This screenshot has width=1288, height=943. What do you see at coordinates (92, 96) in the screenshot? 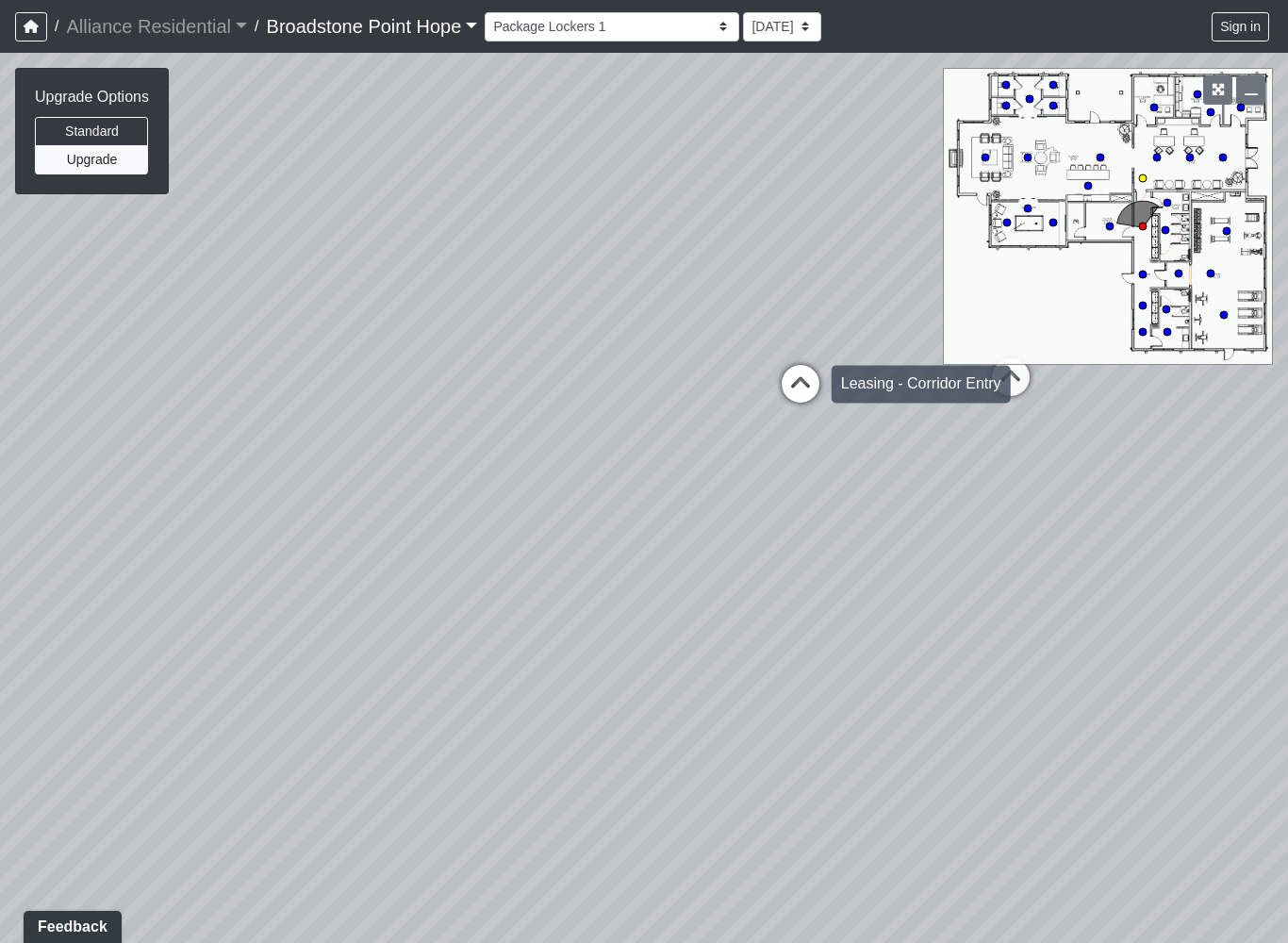
I see `h6: Upgrade Options` at bounding box center [92, 96].